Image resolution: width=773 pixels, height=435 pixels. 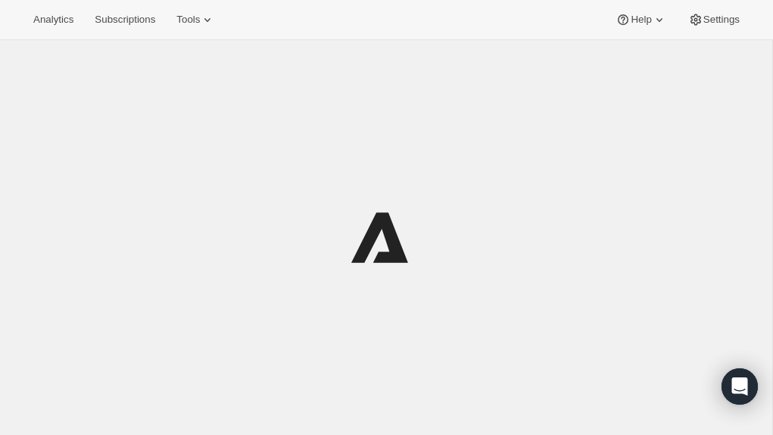 I want to click on span: Tools, so click(x=188, y=20).